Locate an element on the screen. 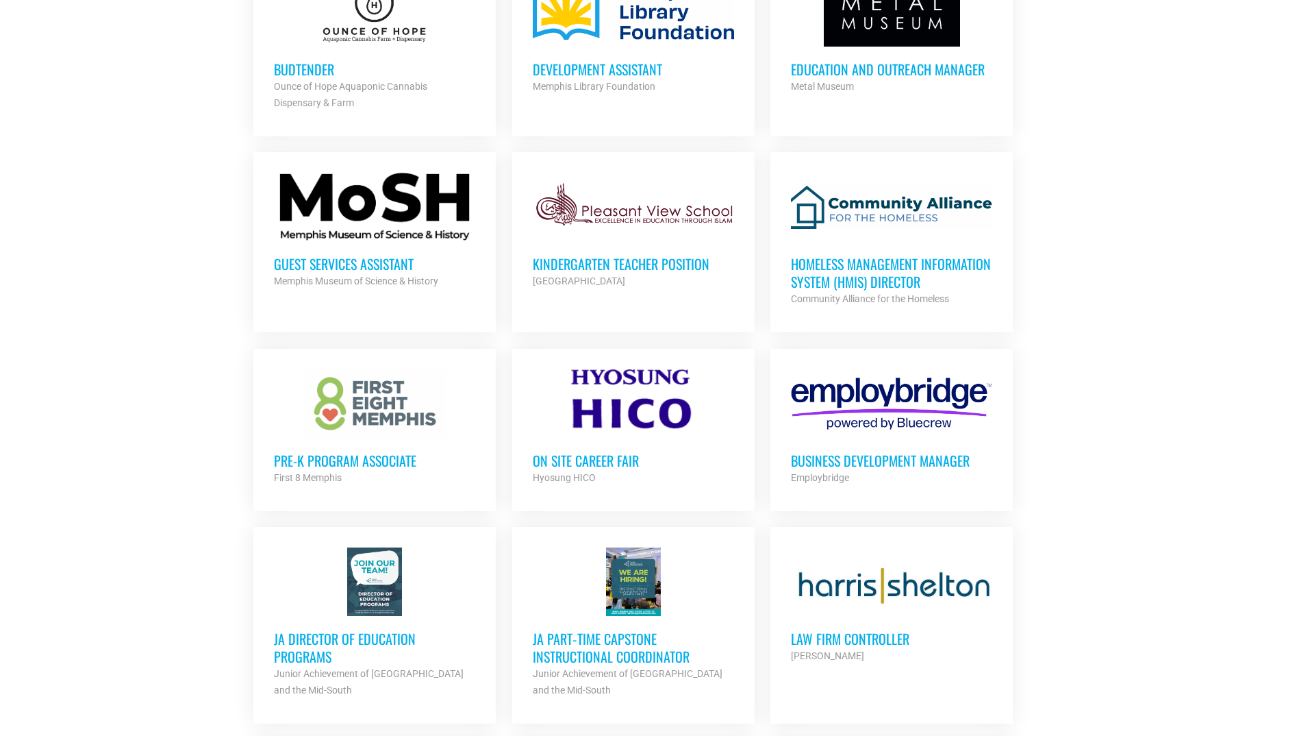 This screenshot has width=1299, height=736. h3: Education and Outreach Manager is located at coordinates (892, 69).